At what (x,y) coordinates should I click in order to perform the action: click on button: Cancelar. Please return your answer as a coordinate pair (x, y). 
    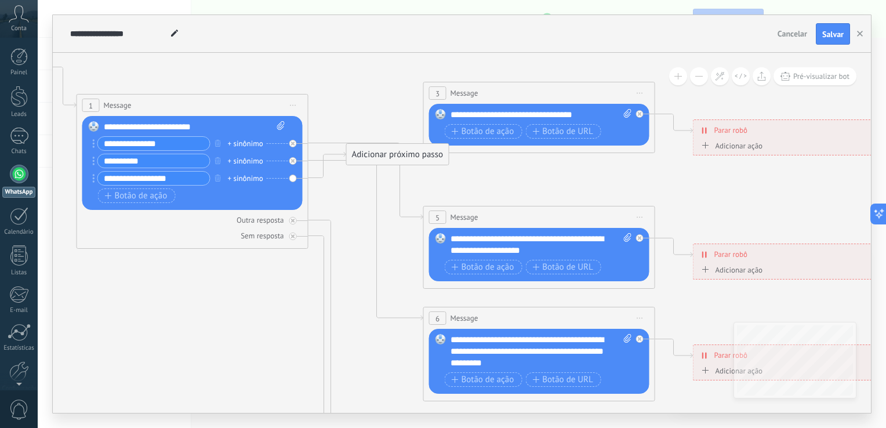
    Looking at the image, I should click on (792, 34).